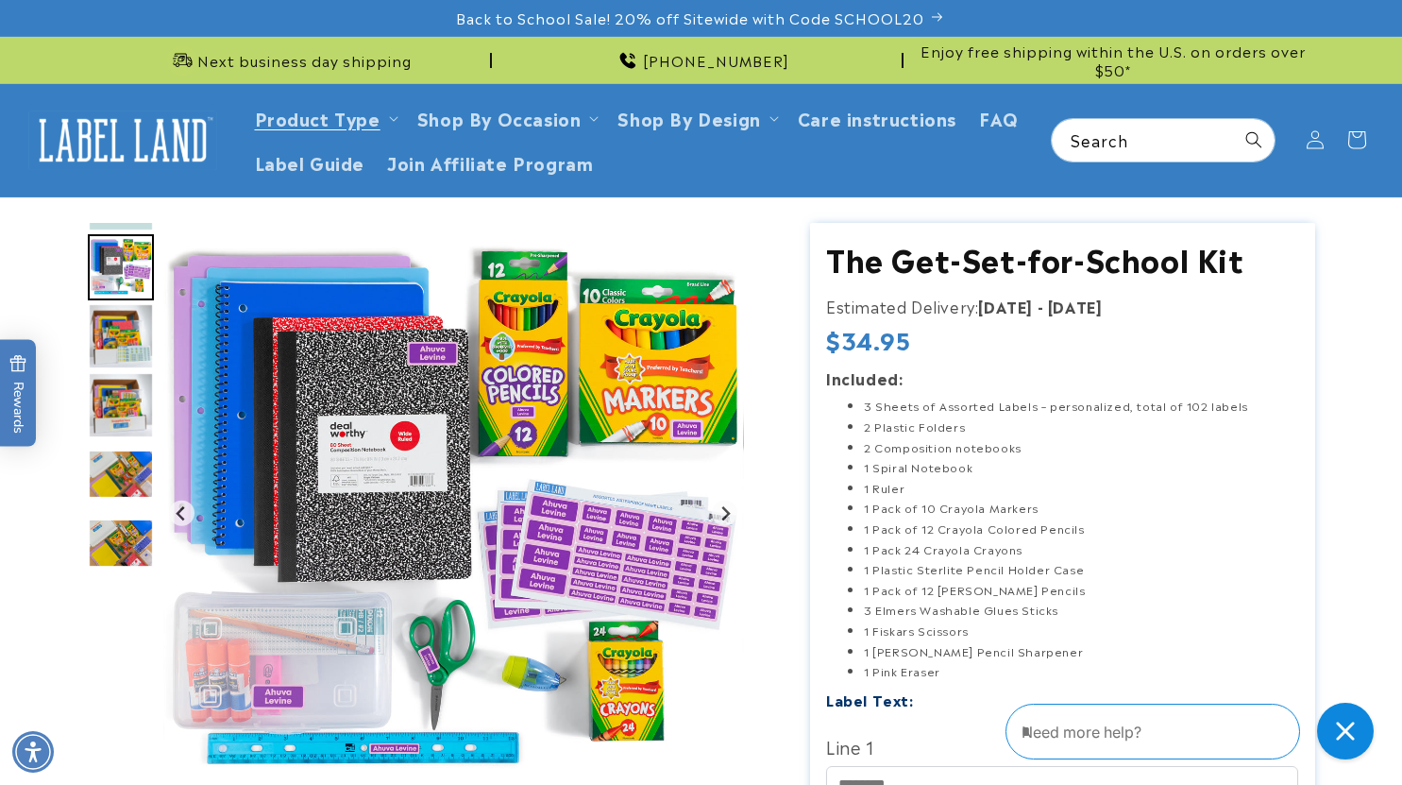  I want to click on span: Join Affiliate Program, so click(490, 161).